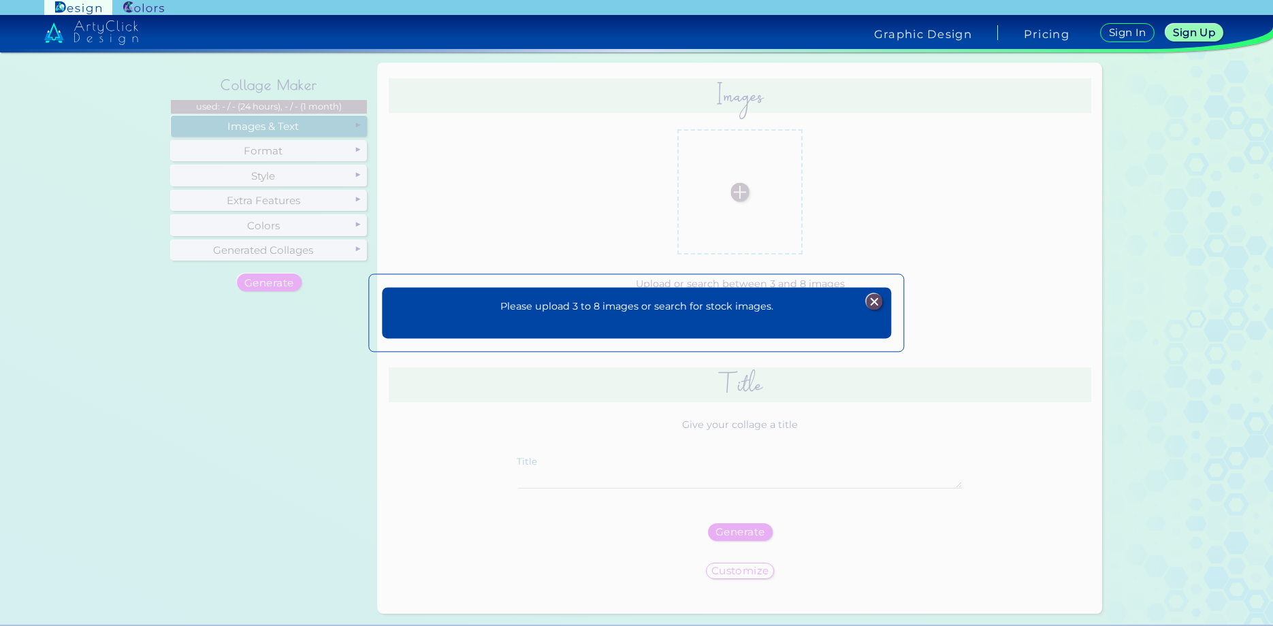  Describe the element at coordinates (1194, 33) in the screenshot. I see `a: Sign Up` at that location.